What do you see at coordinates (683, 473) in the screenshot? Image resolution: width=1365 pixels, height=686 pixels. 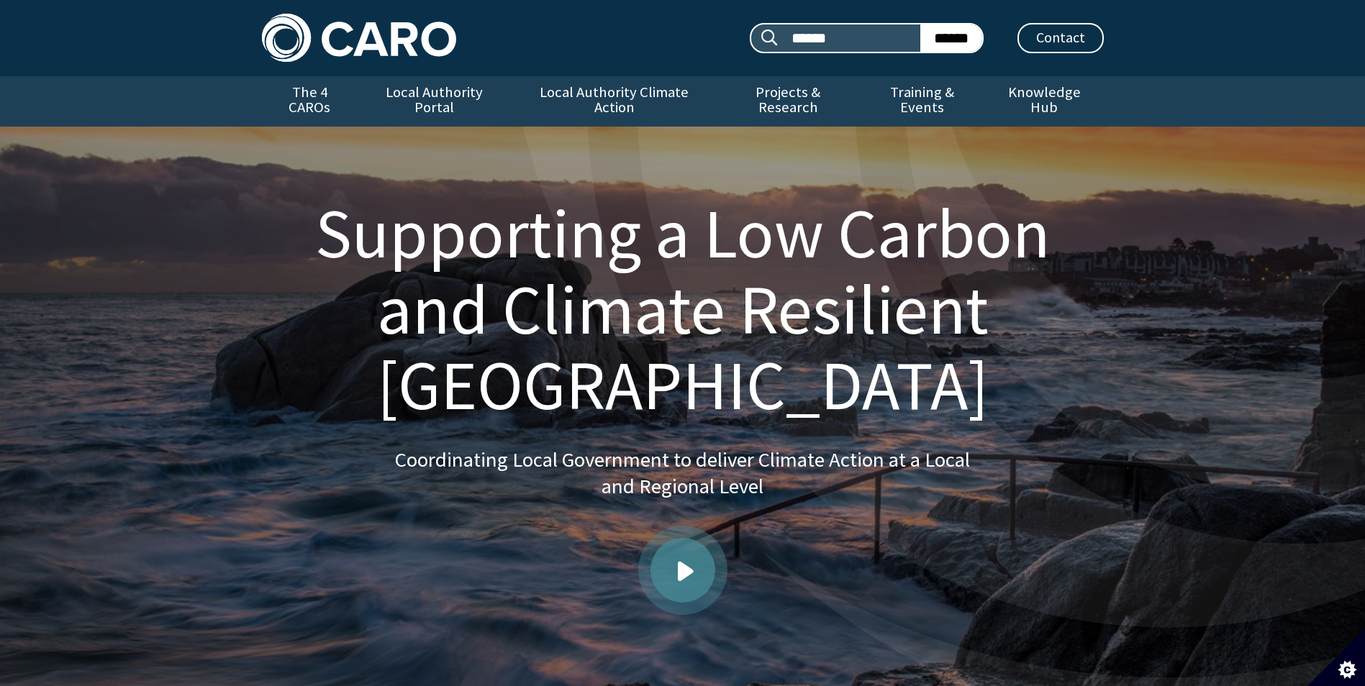 I see `p: Coordinating Local Government to deliver Climate Action at a Local and Regional Level` at bounding box center [683, 473].